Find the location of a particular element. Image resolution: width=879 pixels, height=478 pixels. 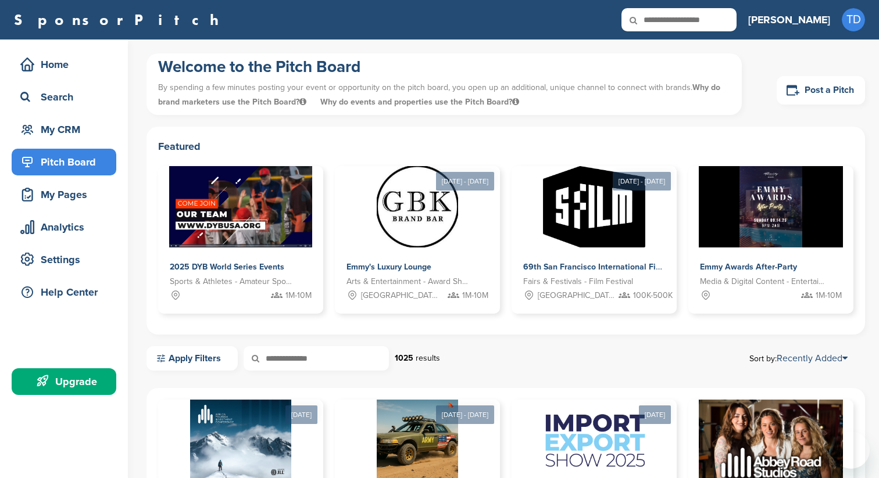

div: My Pages is located at coordinates (67, 195).